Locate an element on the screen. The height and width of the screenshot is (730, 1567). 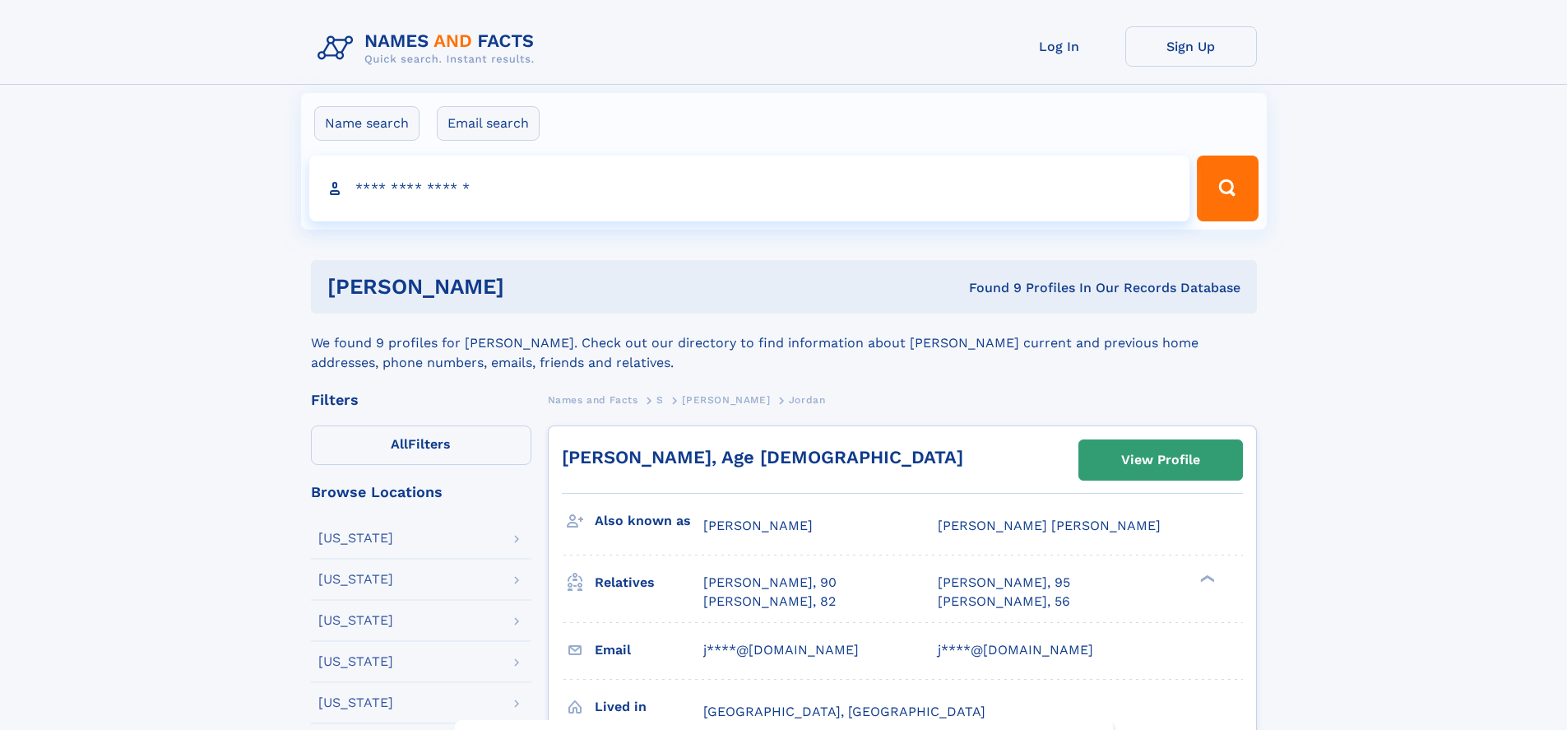
div: Browse Locations is located at coordinates (421, 492).